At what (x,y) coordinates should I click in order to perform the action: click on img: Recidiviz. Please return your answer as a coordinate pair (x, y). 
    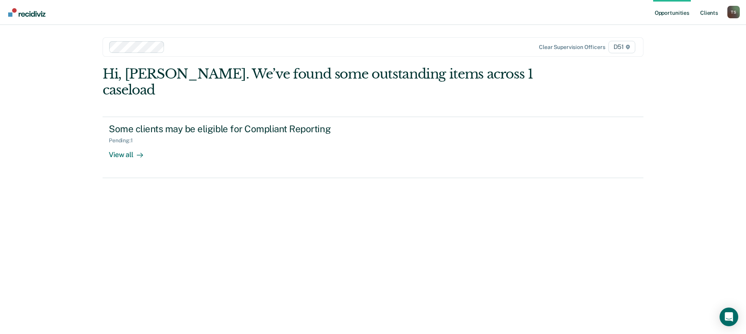
    Looking at the image, I should click on (27, 12).